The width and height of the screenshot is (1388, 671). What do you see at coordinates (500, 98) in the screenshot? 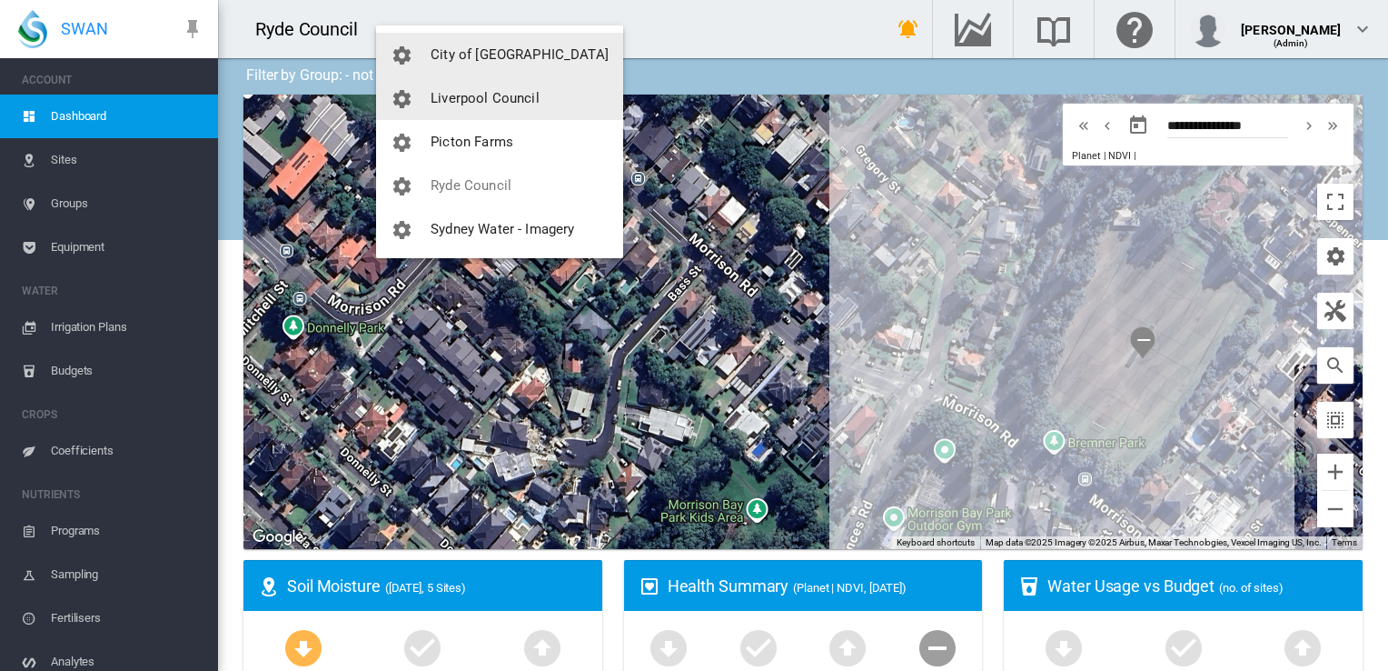
I see `button: You have 'Admin' permissions to Liverpool Council` at bounding box center [500, 98].